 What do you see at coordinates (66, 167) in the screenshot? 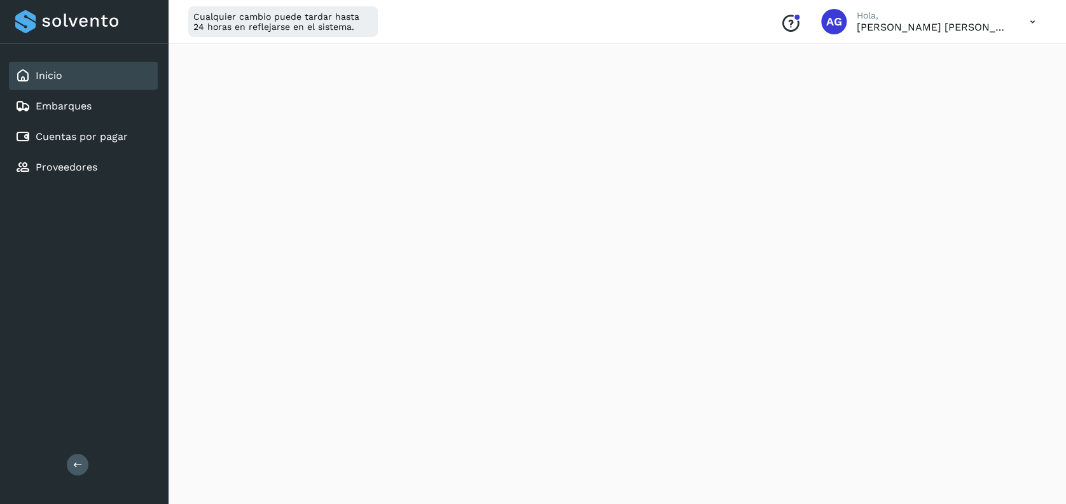
I see `a: Proveedores` at bounding box center [66, 167].